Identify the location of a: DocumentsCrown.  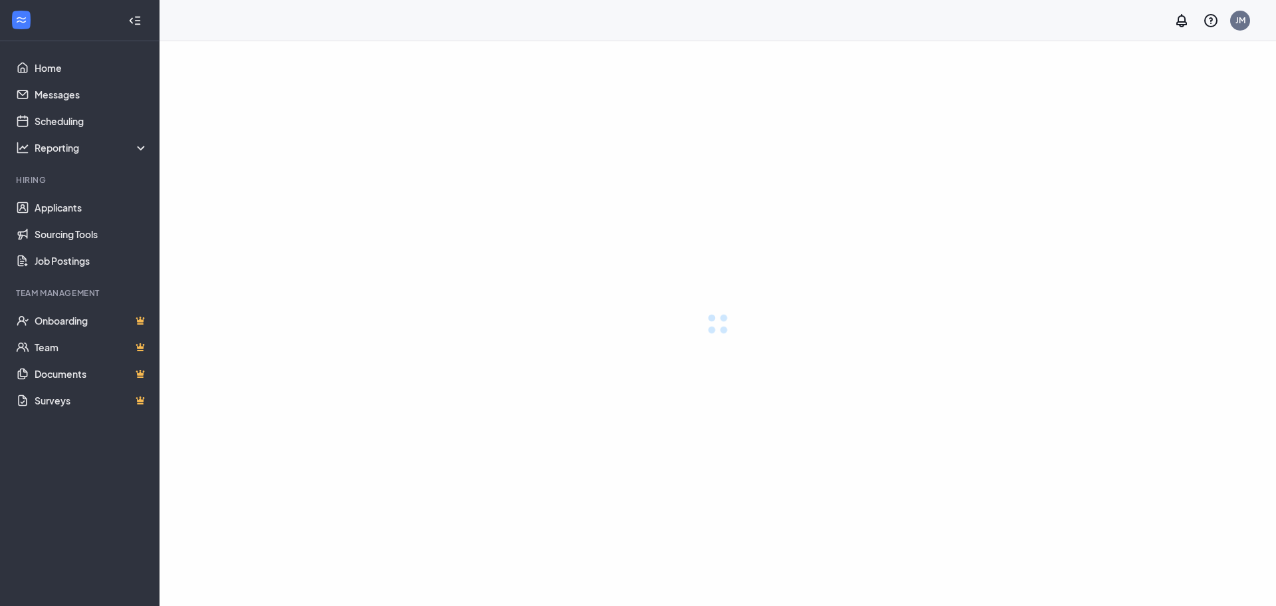
(91, 374).